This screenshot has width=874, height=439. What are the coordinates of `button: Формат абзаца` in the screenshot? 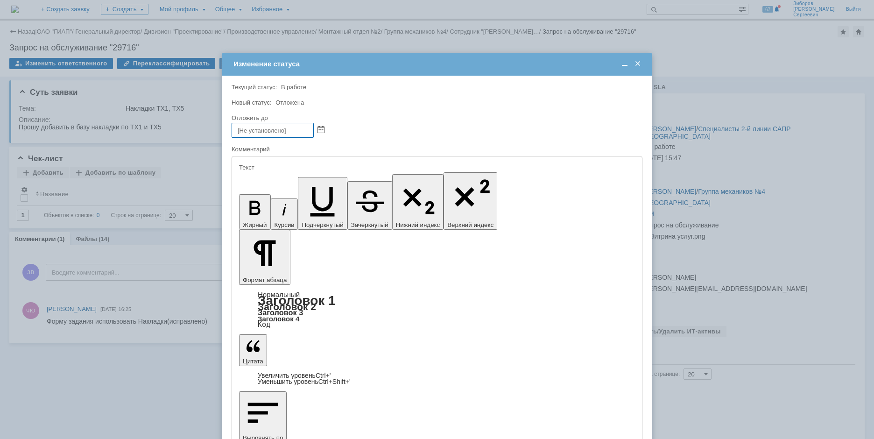 It's located at (265, 257).